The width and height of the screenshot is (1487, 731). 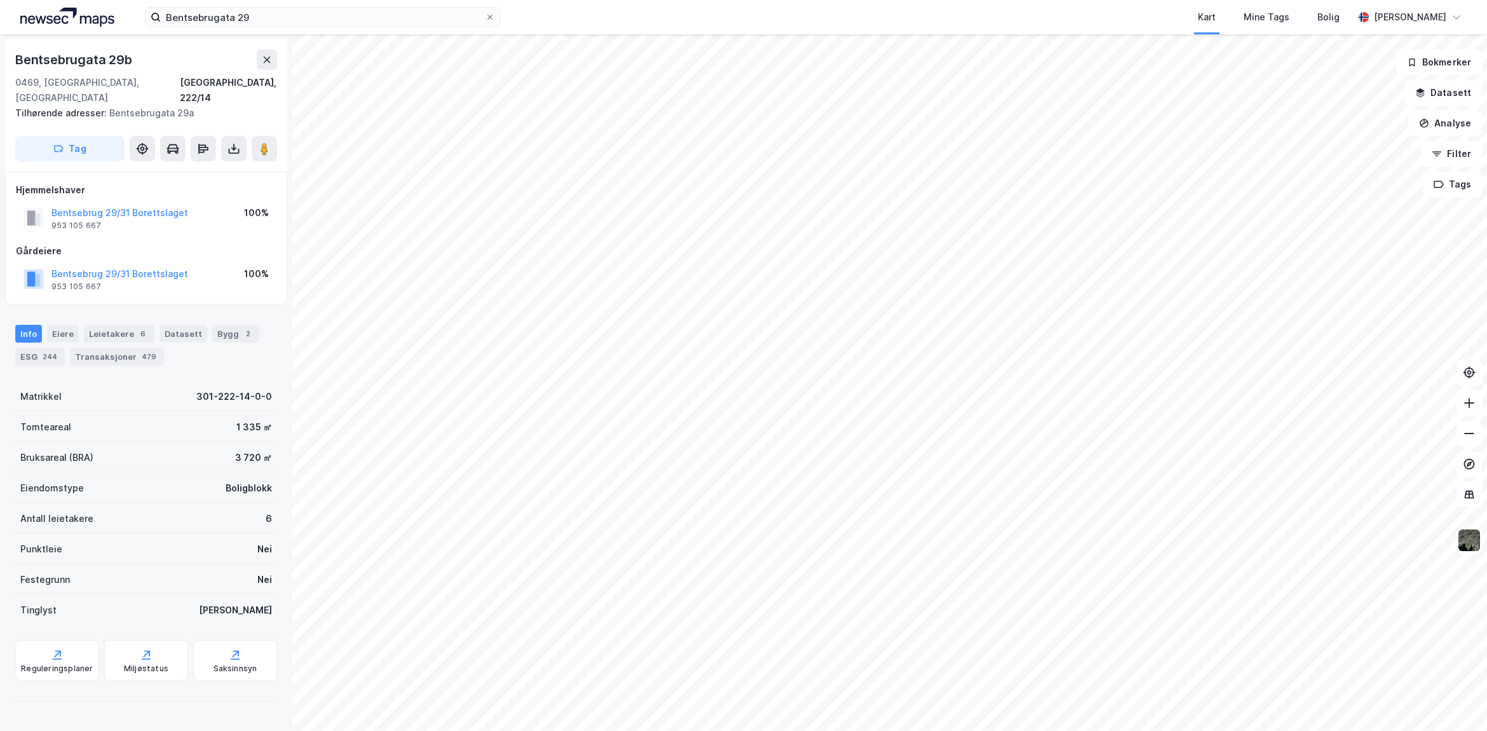 What do you see at coordinates (183, 334) in the screenshot?
I see `div: Datasett` at bounding box center [183, 334].